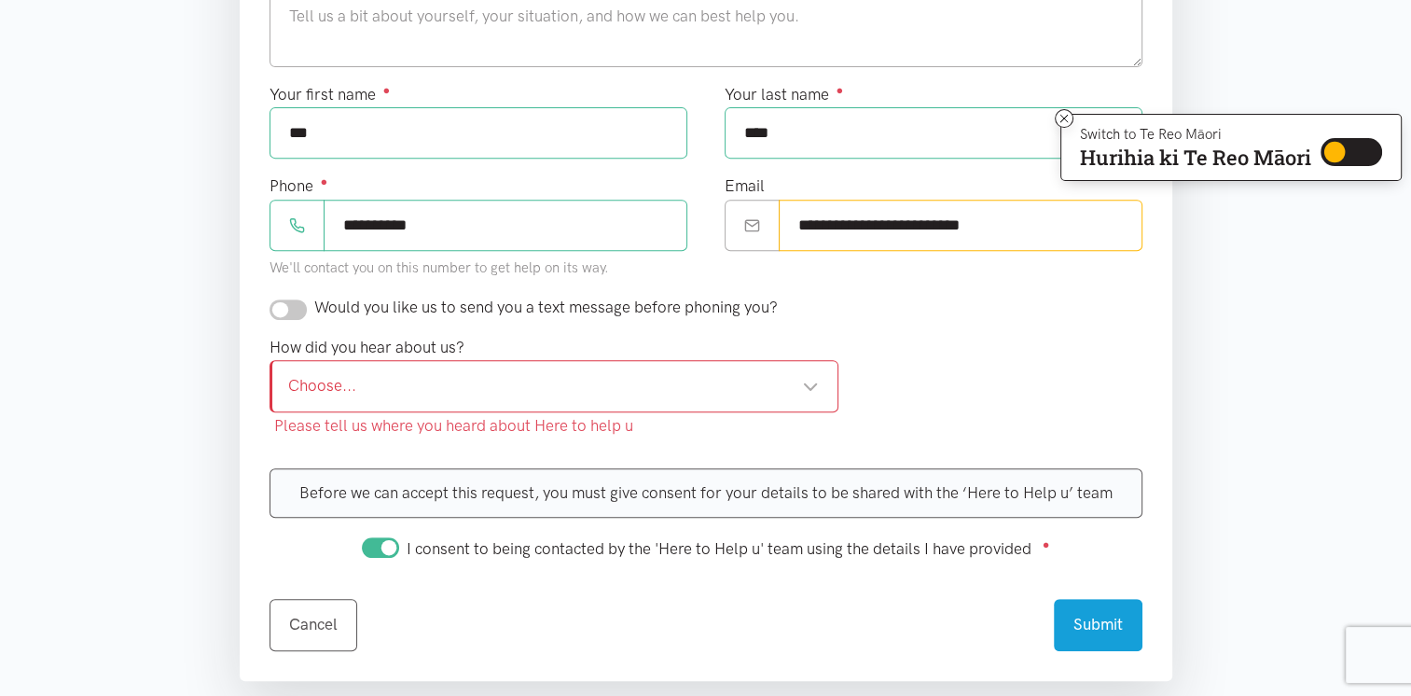 The image size is (1411, 696). I want to click on label: How did you hear about us?, so click(366, 347).